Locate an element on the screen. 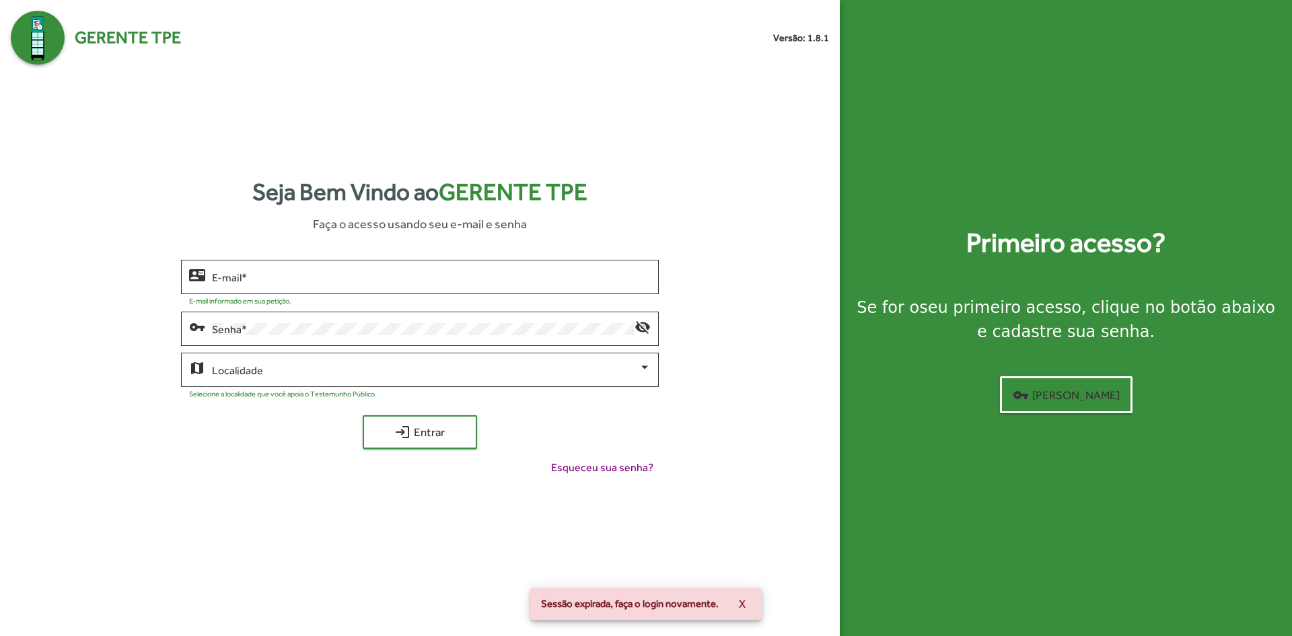 The height and width of the screenshot is (636, 1292). mat-hint: E-mail informado em sua petição. is located at coordinates (240, 301).